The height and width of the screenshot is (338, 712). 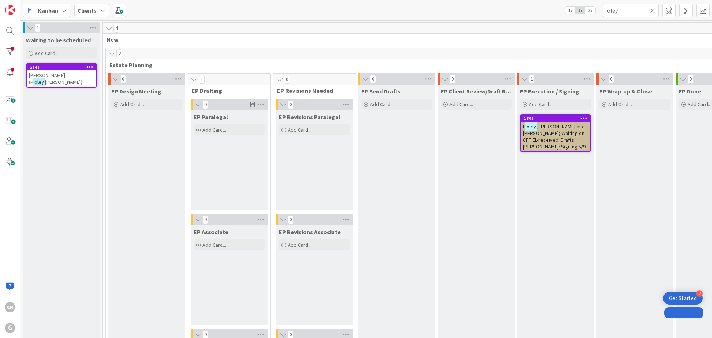 What do you see at coordinates (48, 10) in the screenshot?
I see `span: Kanban` at bounding box center [48, 10].